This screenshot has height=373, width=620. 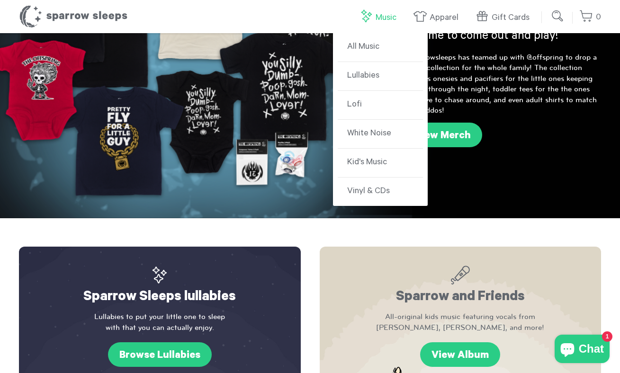 What do you see at coordinates (582, 350) in the screenshot?
I see `inbox-online-store-chat: Shopify online store chat` at bounding box center [582, 350].